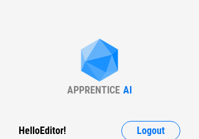  What do you see at coordinates (99, 61) in the screenshot?
I see `img: Apprentice AI` at bounding box center [99, 61].